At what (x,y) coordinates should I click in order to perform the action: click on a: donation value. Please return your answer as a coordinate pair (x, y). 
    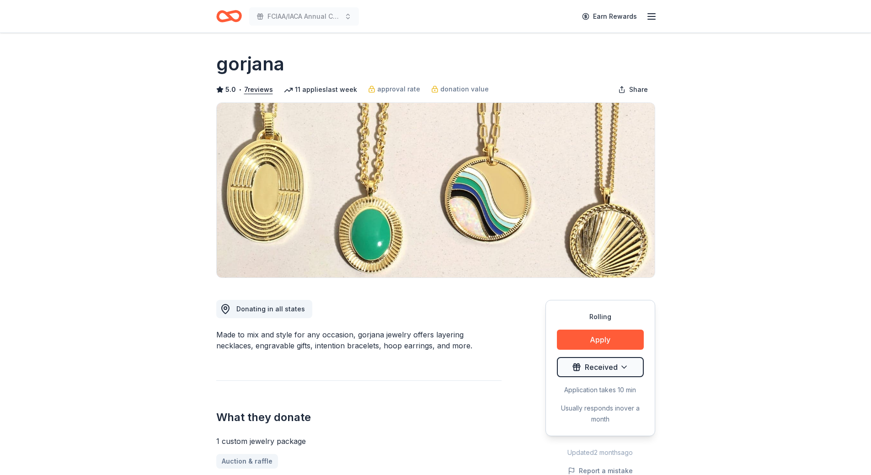
    Looking at the image, I should click on (460, 89).